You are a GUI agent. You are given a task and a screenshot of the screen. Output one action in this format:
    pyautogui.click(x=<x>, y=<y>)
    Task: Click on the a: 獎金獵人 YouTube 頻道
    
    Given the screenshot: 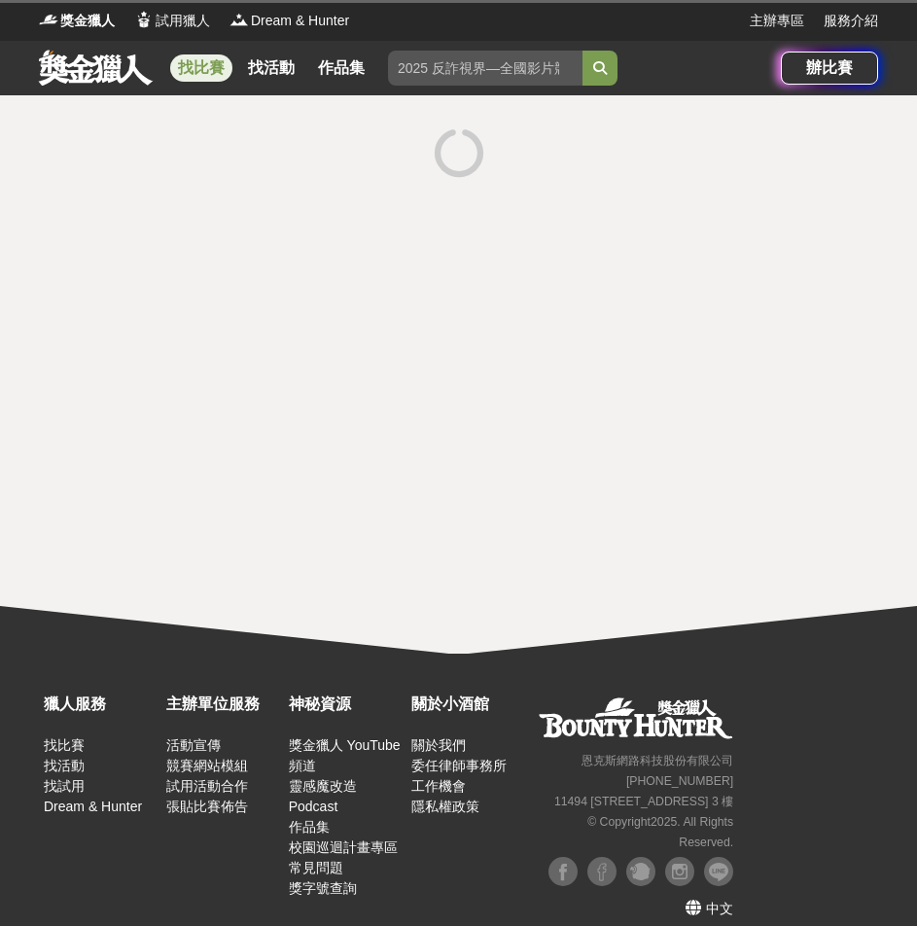 What is the action you would take?
    pyautogui.click(x=344, y=755)
    